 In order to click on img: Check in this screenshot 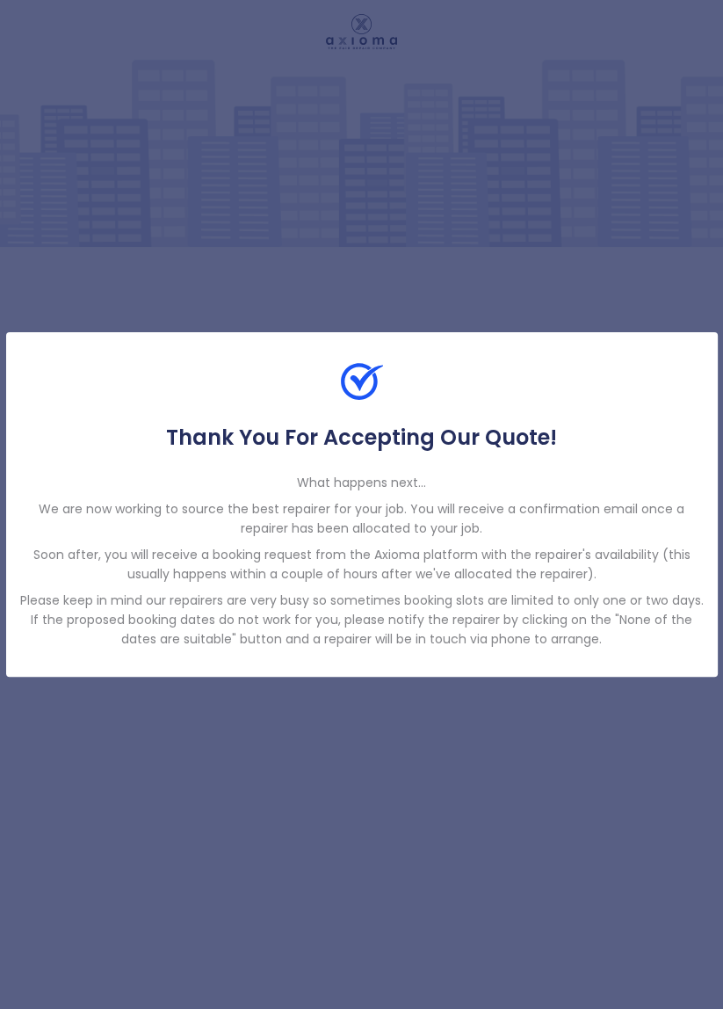, I will do `click(362, 381)`.